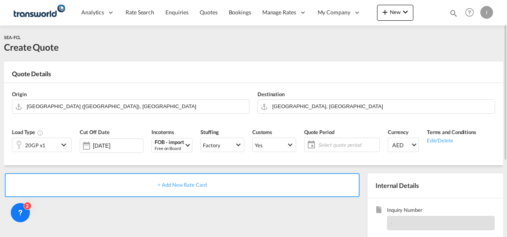  Describe the element at coordinates (319, 132) in the screenshot. I see `span: Quote Period` at that location.